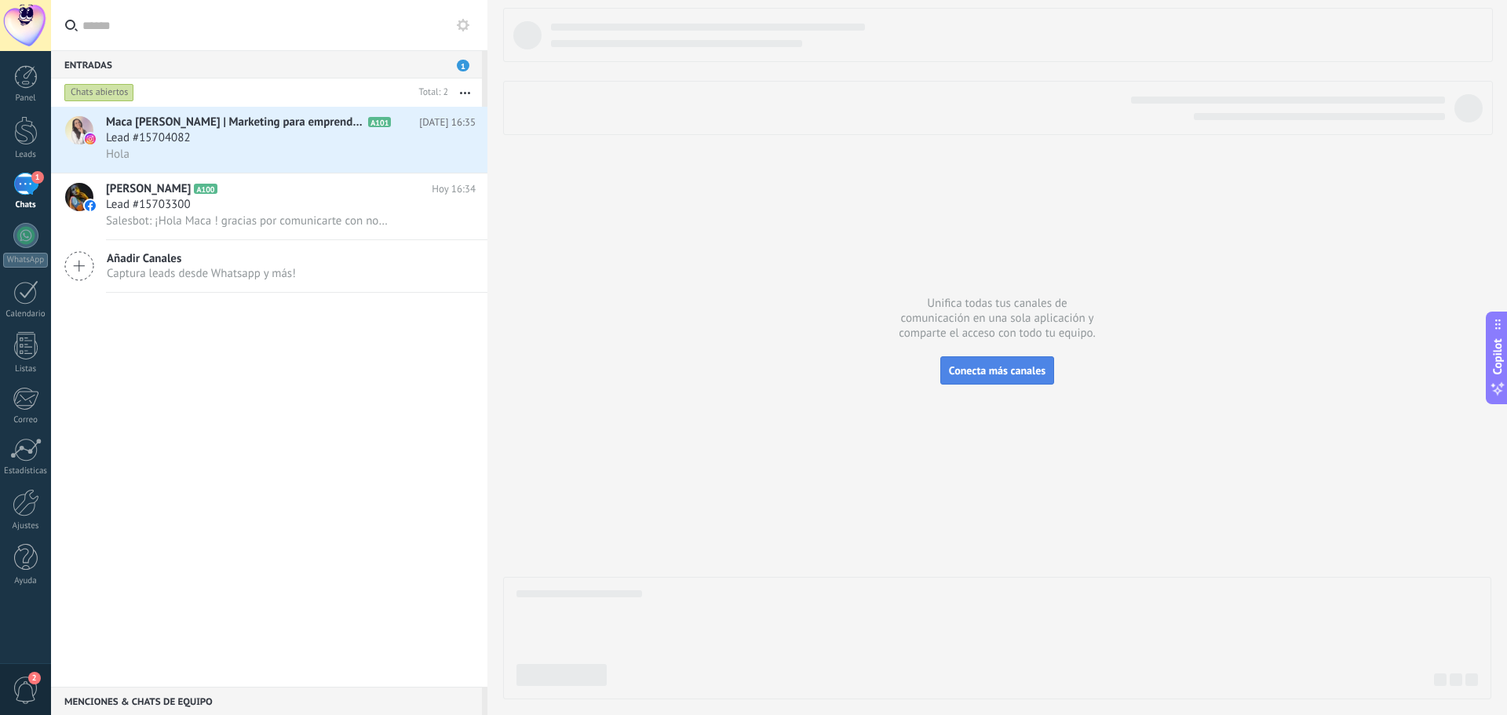 The width and height of the screenshot is (1507, 715). I want to click on span: Conecta más canales, so click(997, 370).